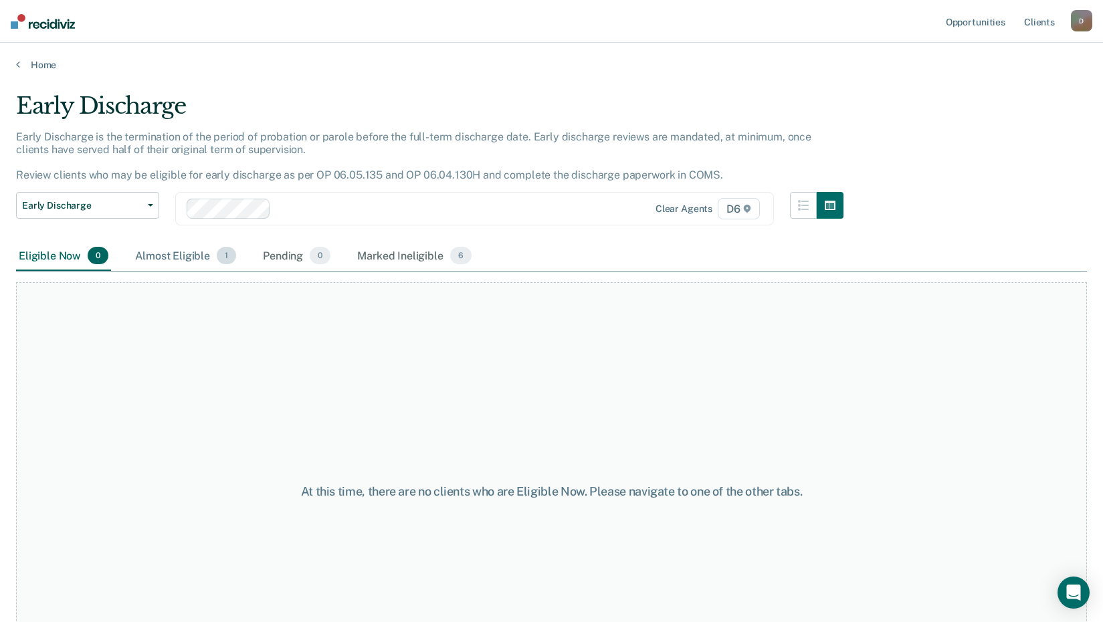  What do you see at coordinates (82, 205) in the screenshot?
I see `span: Early Discharge` at bounding box center [82, 205].